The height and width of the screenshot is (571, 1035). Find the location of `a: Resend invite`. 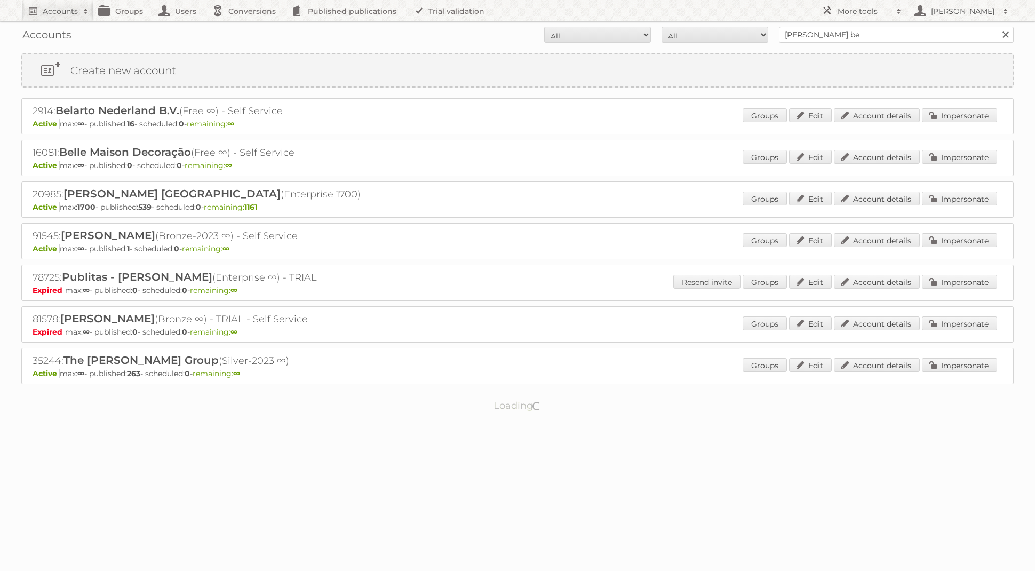

a: Resend invite is located at coordinates (707, 282).